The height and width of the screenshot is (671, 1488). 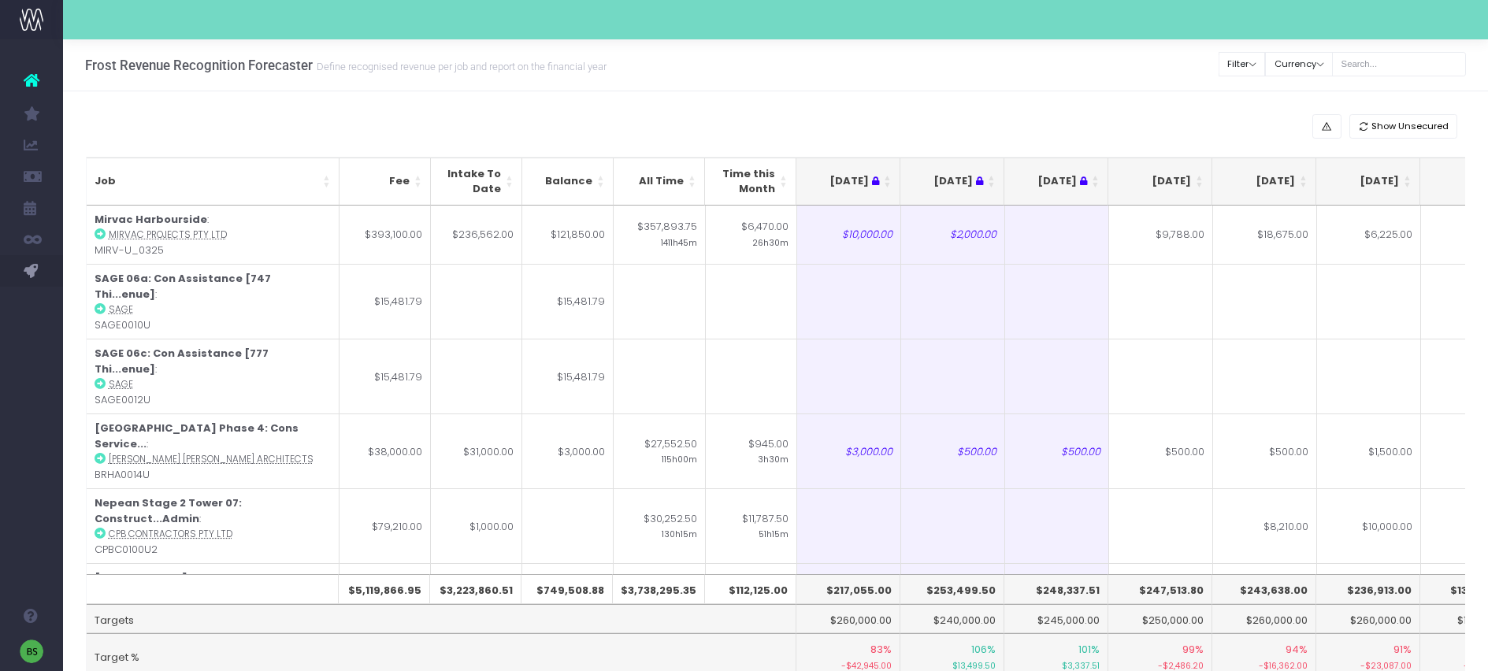 I want to click on abbr: Mirvac Projects Pty Ltd, so click(x=168, y=235).